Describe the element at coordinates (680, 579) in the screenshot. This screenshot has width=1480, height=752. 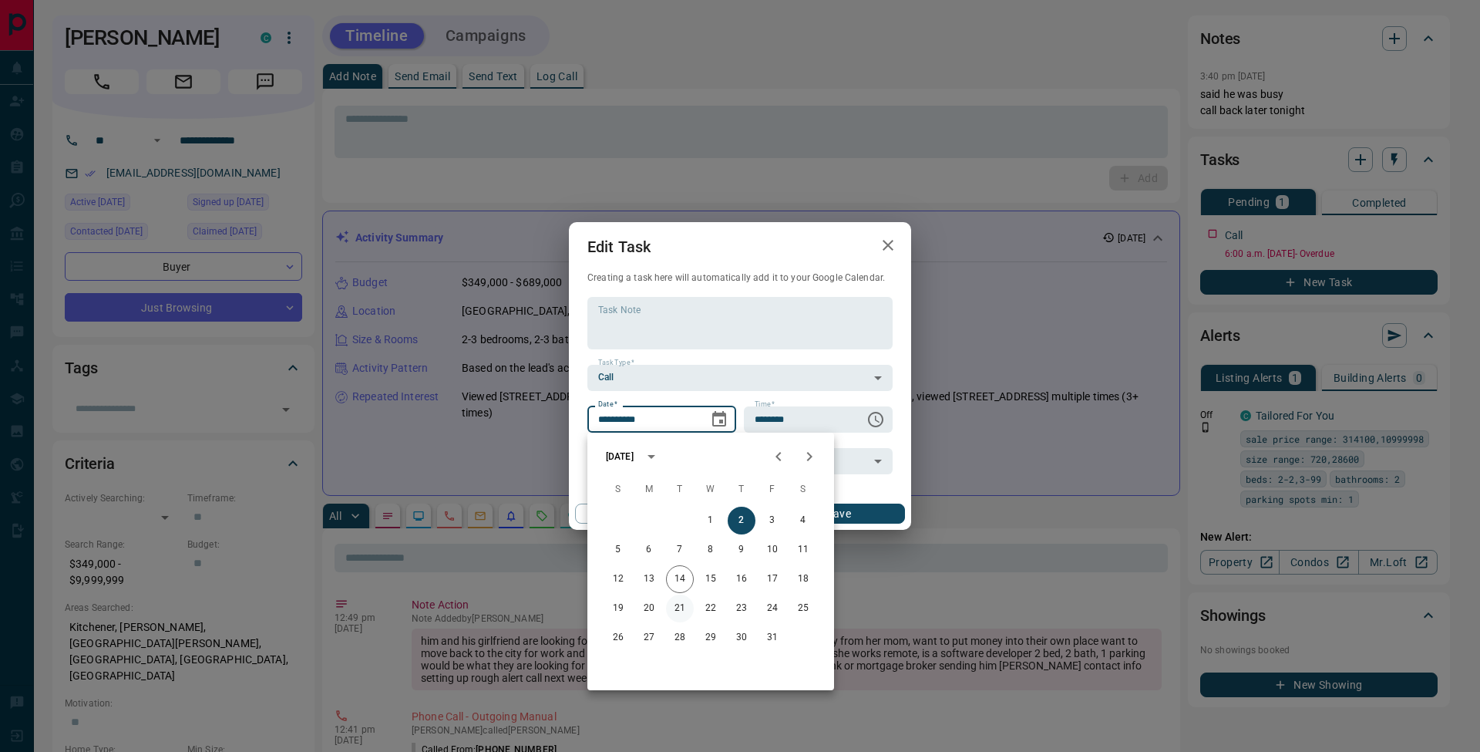
I see `button: 14` at that location.